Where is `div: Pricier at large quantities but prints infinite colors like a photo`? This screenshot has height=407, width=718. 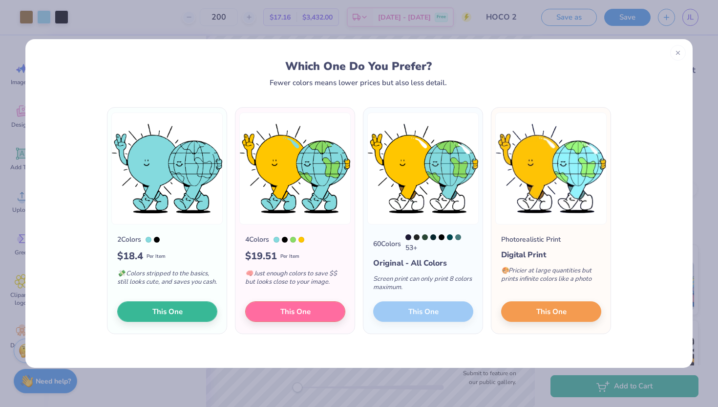
div: Pricier at large quantities but prints infinite colors like a photo is located at coordinates (551, 277).